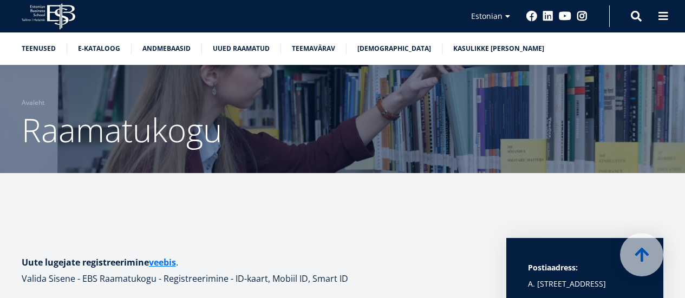 This screenshot has width=685, height=298. What do you see at coordinates (241, 49) in the screenshot?
I see `a: Uued raamatud` at bounding box center [241, 49].